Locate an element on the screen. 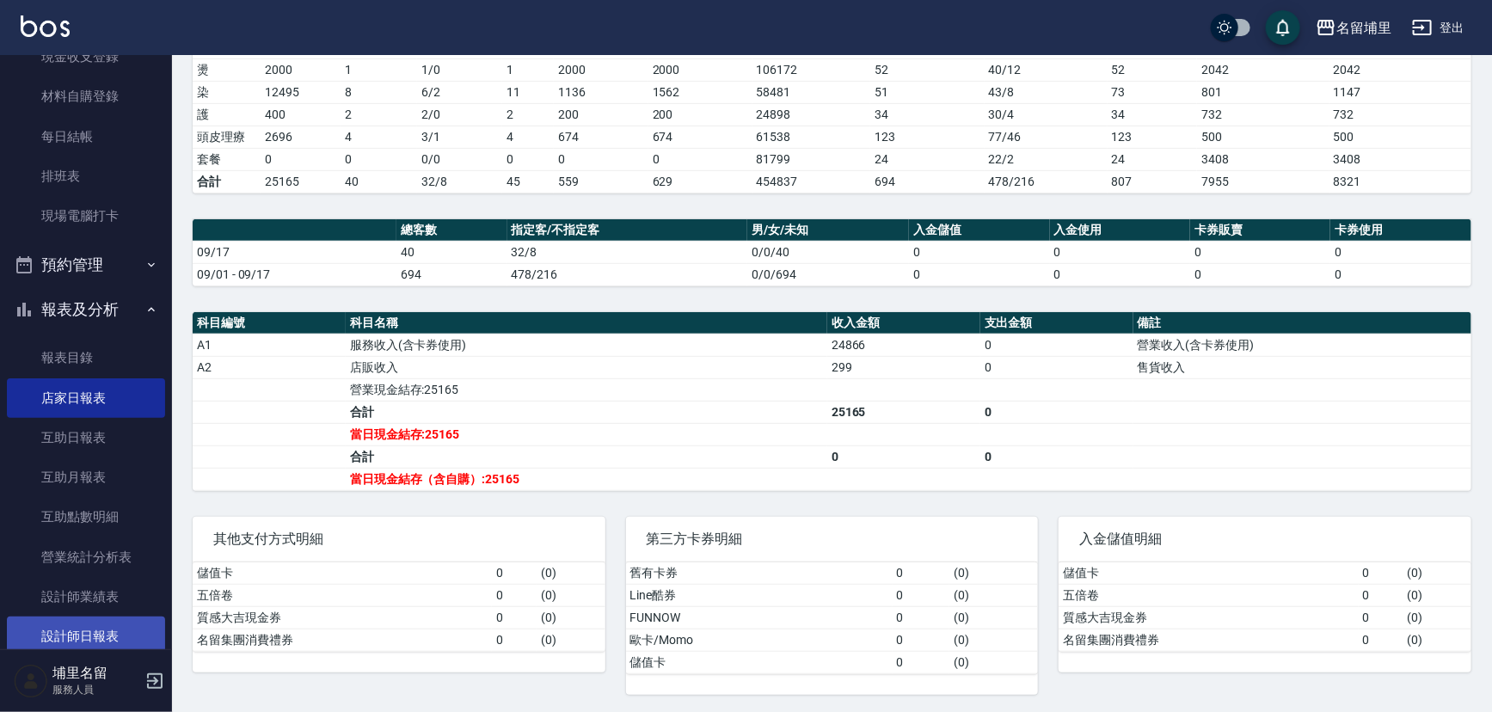 This screenshot has width=1492, height=712. td: 400 is located at coordinates (300, 114).